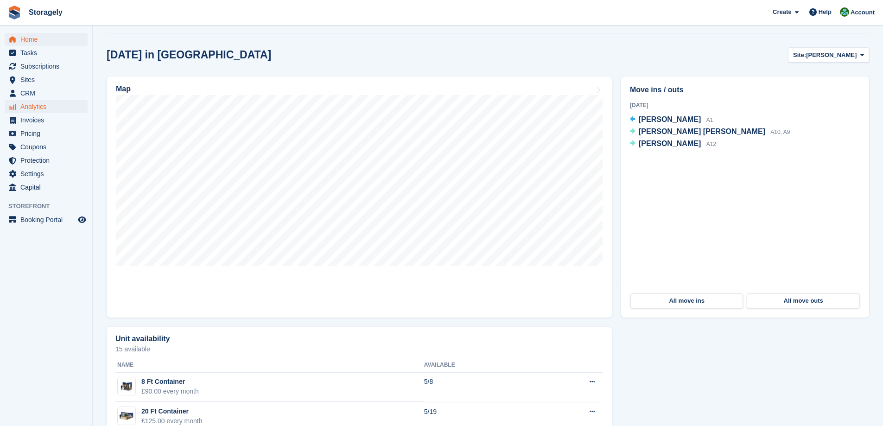 This screenshot has height=426, width=883. What do you see at coordinates (50, 206) in the screenshot?
I see `span: Storefront` at bounding box center [50, 206].